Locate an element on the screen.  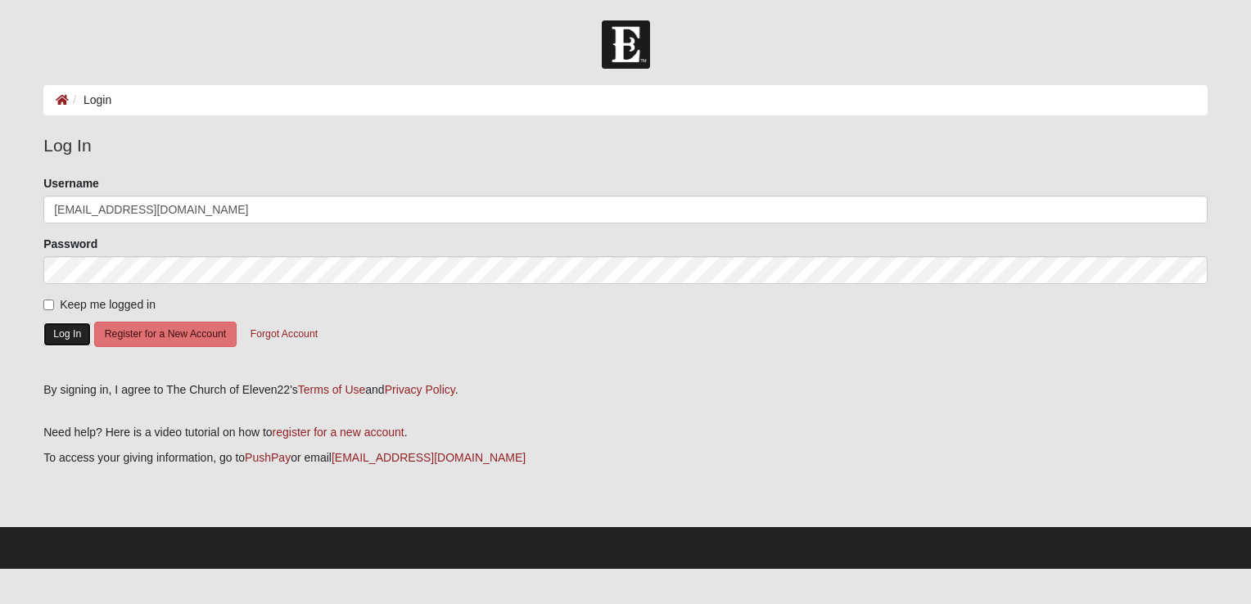
img: Church of Eleven22 Logo is located at coordinates (626, 44).